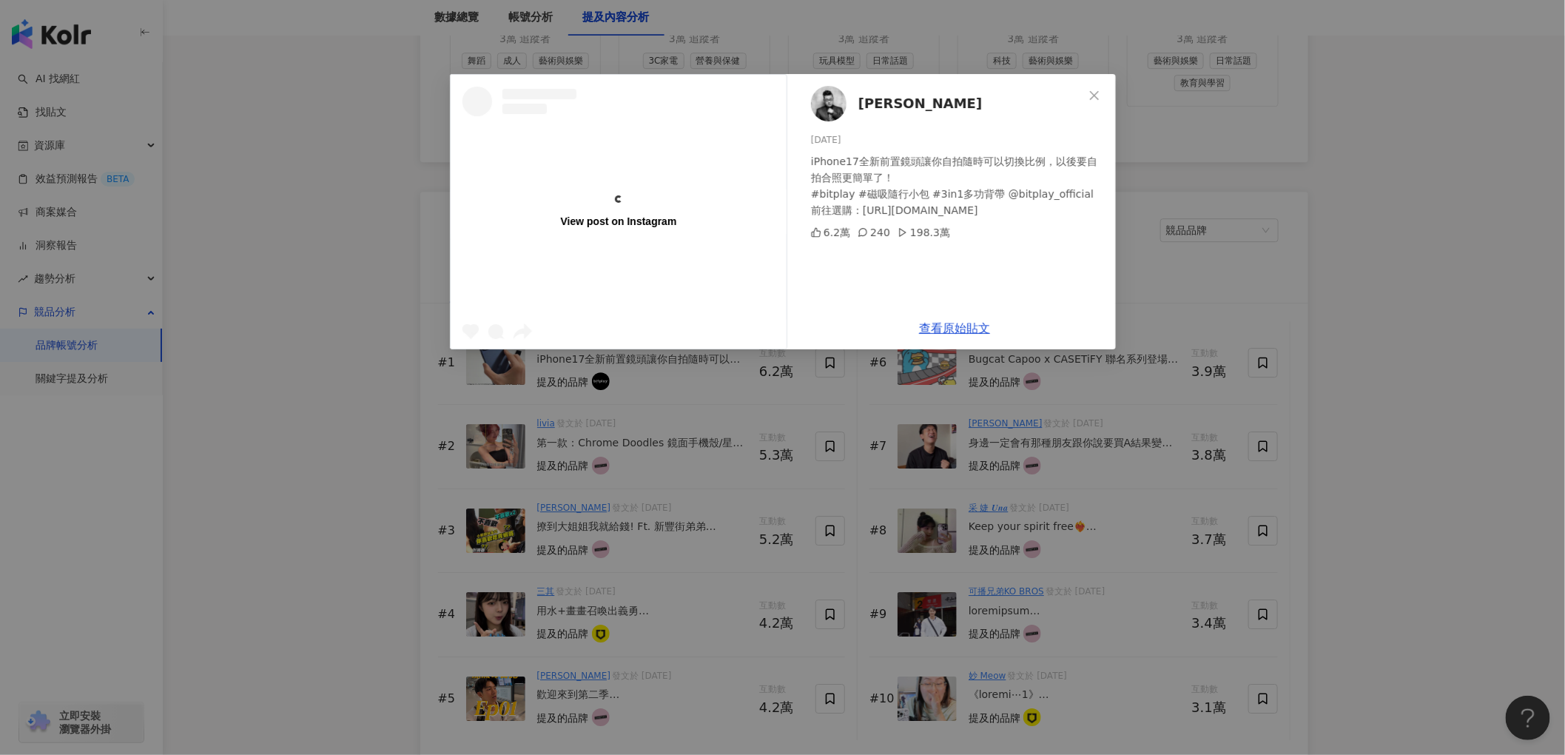 This screenshot has width=1565, height=755. I want to click on img: KOL Avatar, so click(829, 104).